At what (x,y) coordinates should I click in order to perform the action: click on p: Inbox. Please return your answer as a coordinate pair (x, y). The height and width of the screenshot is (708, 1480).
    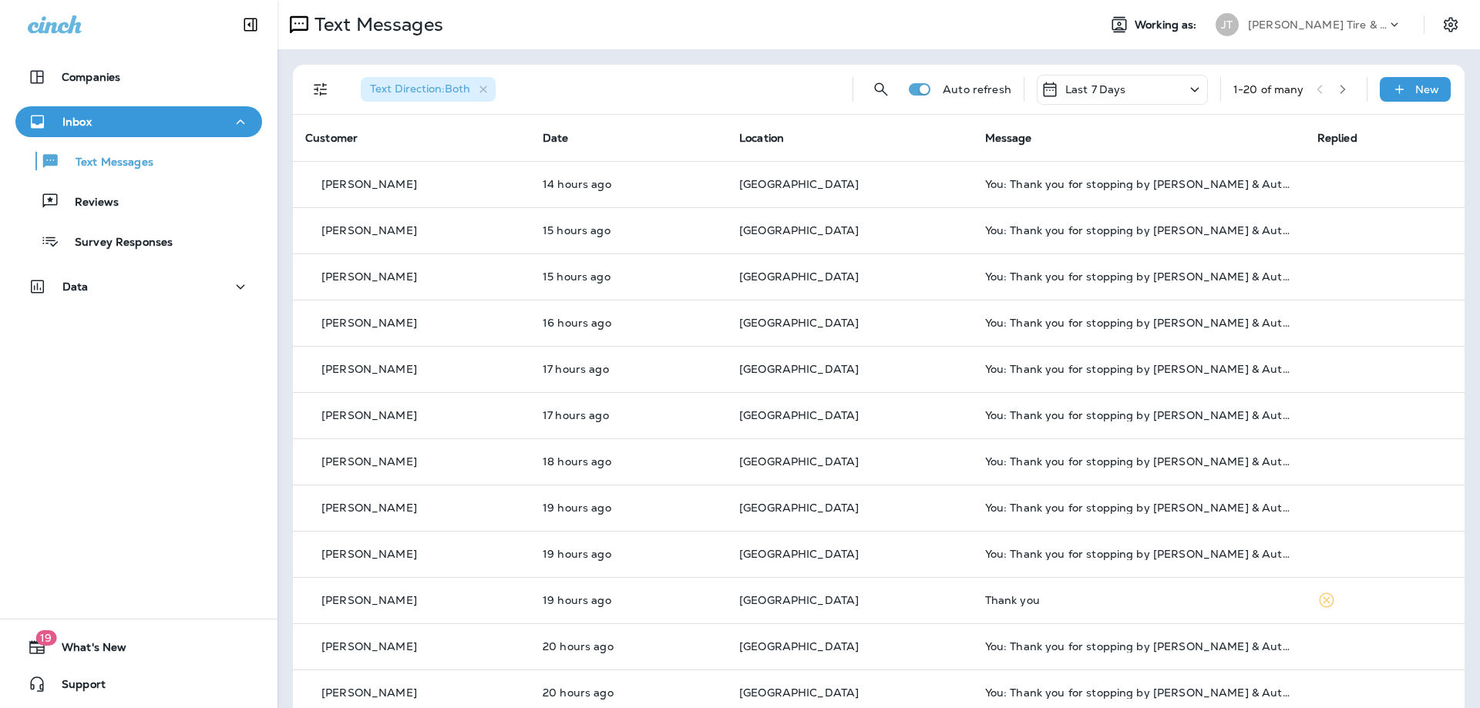
    Looking at the image, I should click on (77, 122).